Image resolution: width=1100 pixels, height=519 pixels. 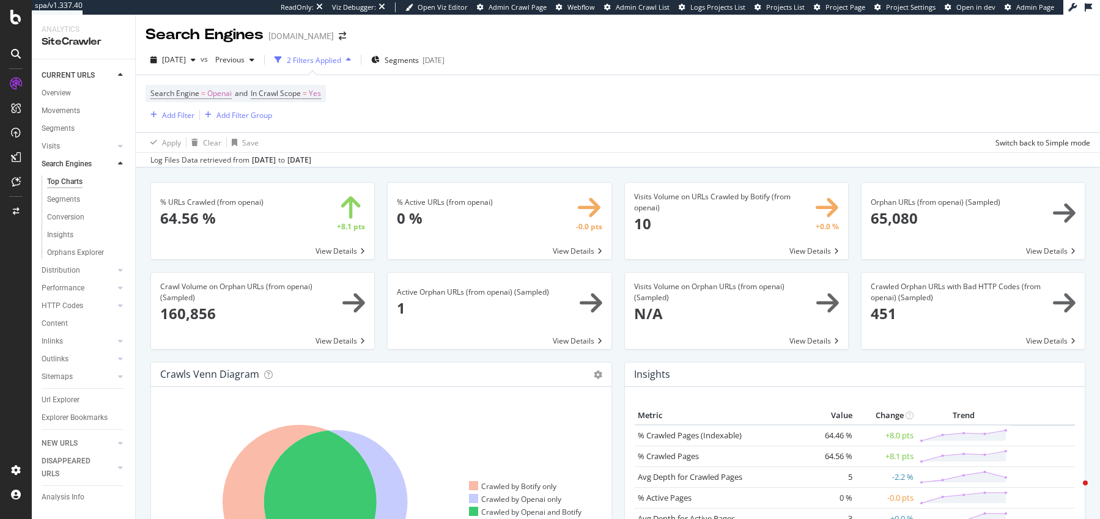 I want to click on h4: Crawls Venn Diagram, so click(x=210, y=374).